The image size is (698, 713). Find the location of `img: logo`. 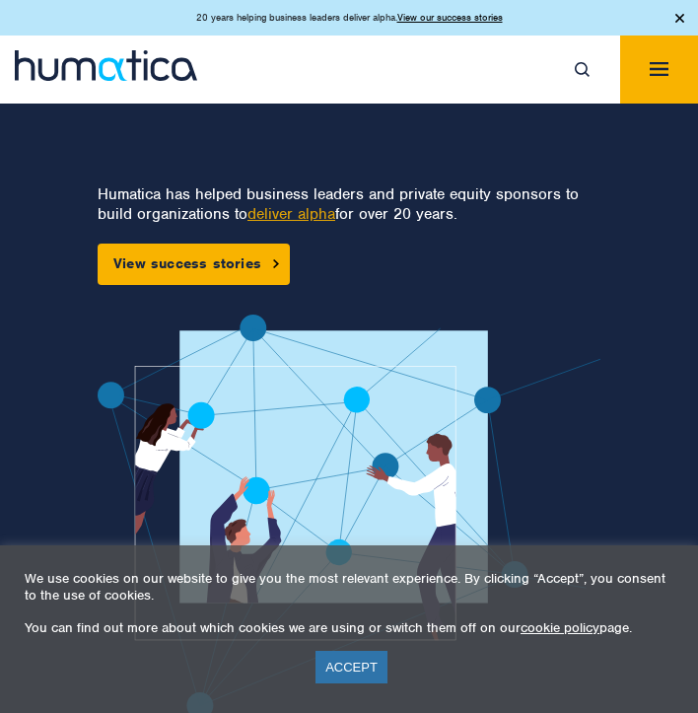

img: logo is located at coordinates (106, 65).